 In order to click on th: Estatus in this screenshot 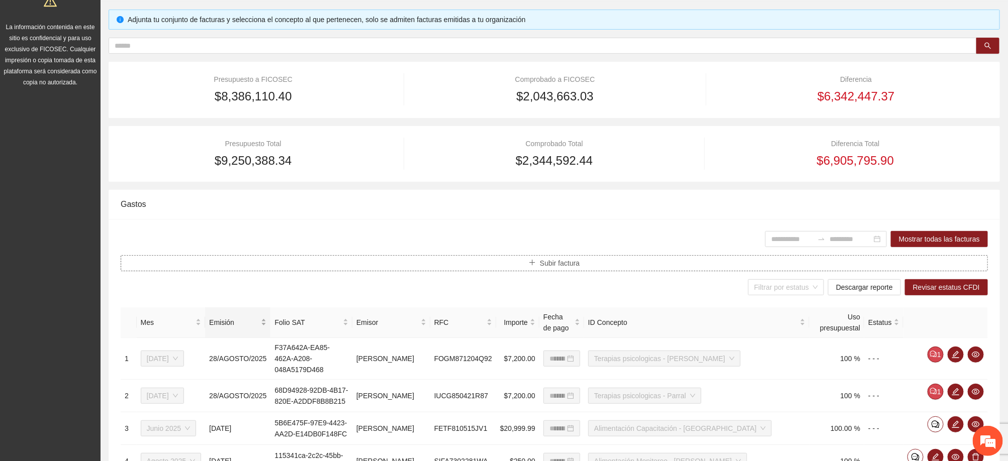, I will do `click(883, 323)`.